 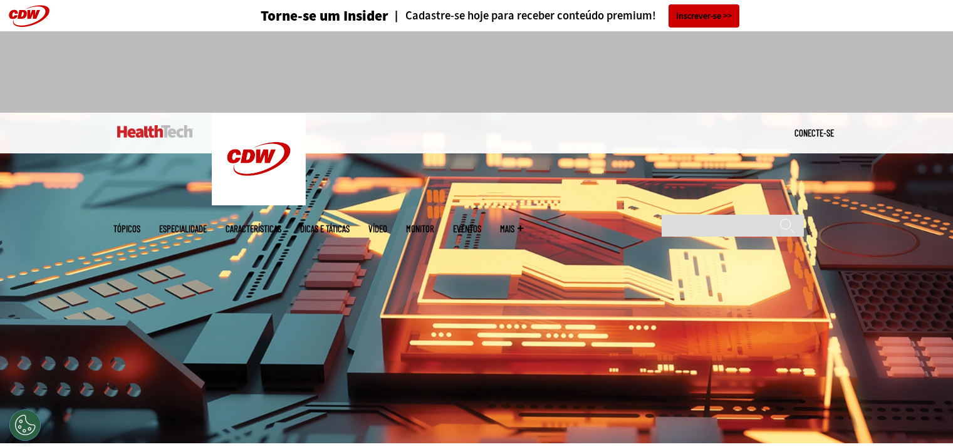 What do you see at coordinates (531, 15) in the screenshot?
I see `font: Cadastre-se hoje para receber conteúdo premium!` at bounding box center [531, 15].